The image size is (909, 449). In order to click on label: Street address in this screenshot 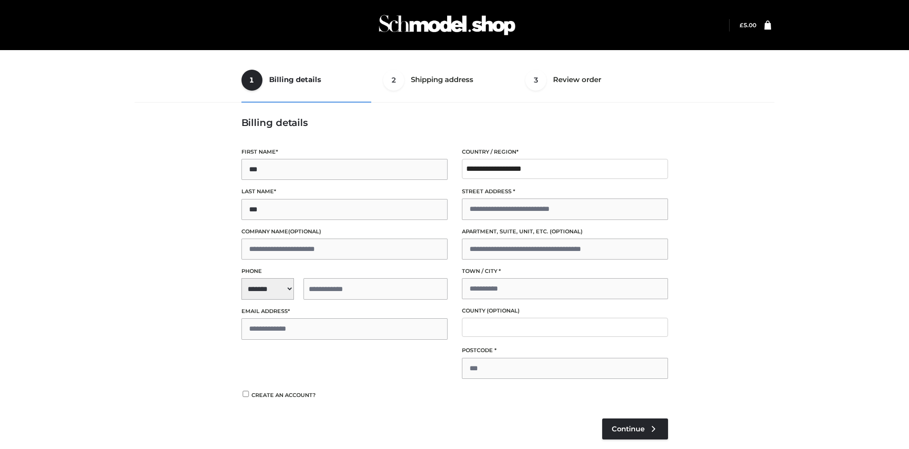, I will do `click(565, 191)`.